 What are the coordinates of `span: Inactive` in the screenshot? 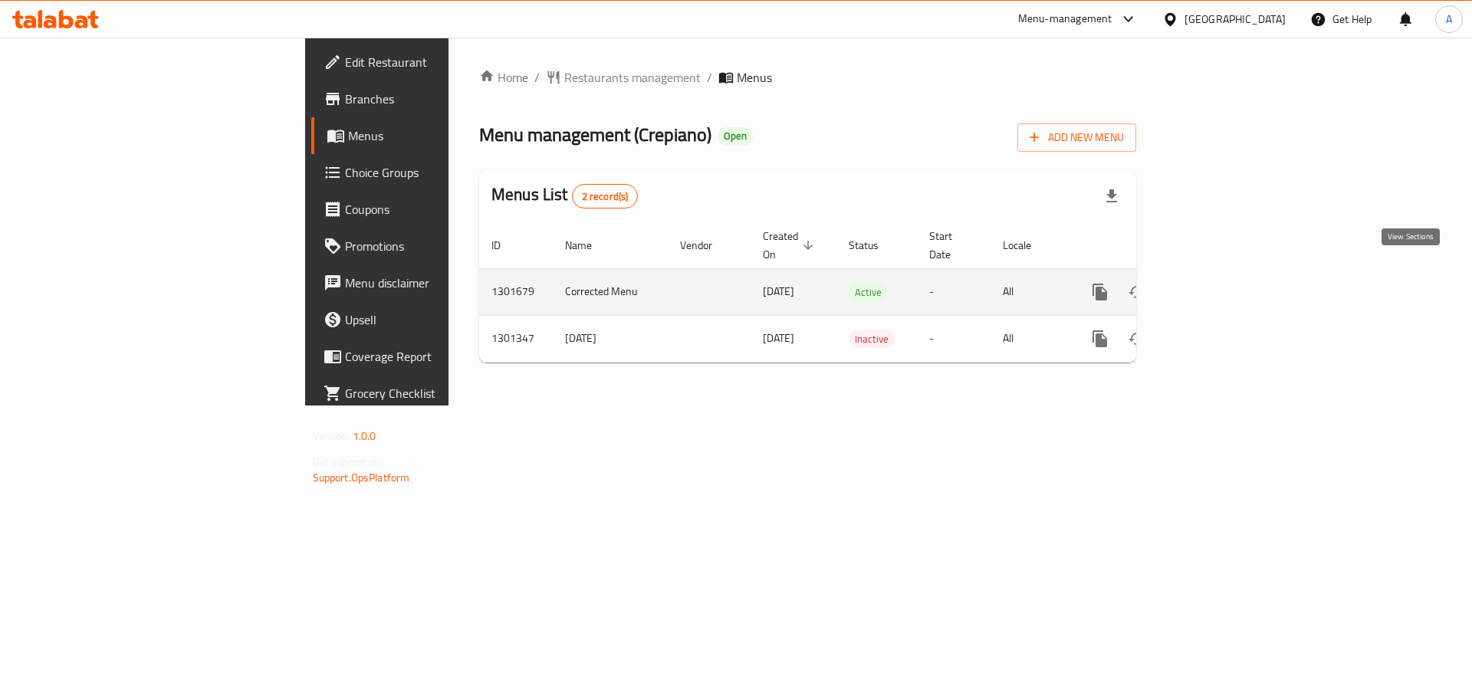 It's located at (872, 339).